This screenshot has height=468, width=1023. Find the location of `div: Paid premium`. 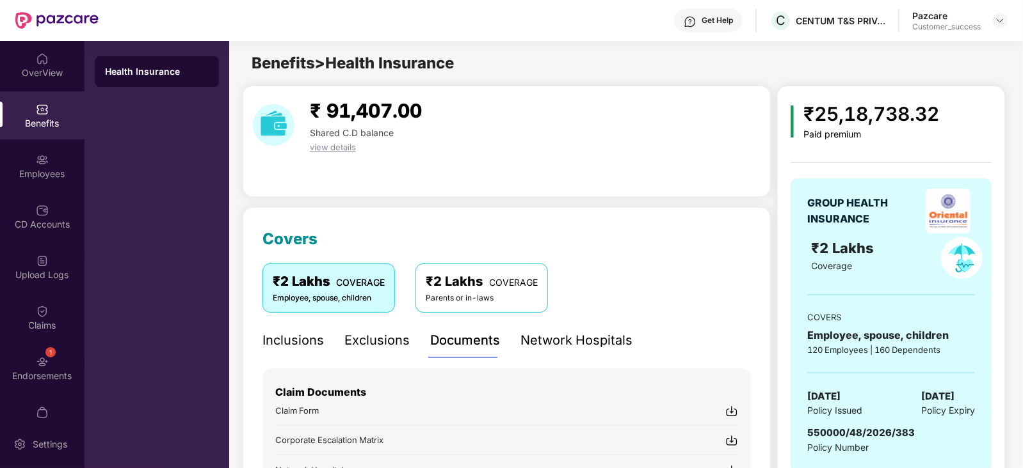

div: Paid premium is located at coordinates (872, 134).